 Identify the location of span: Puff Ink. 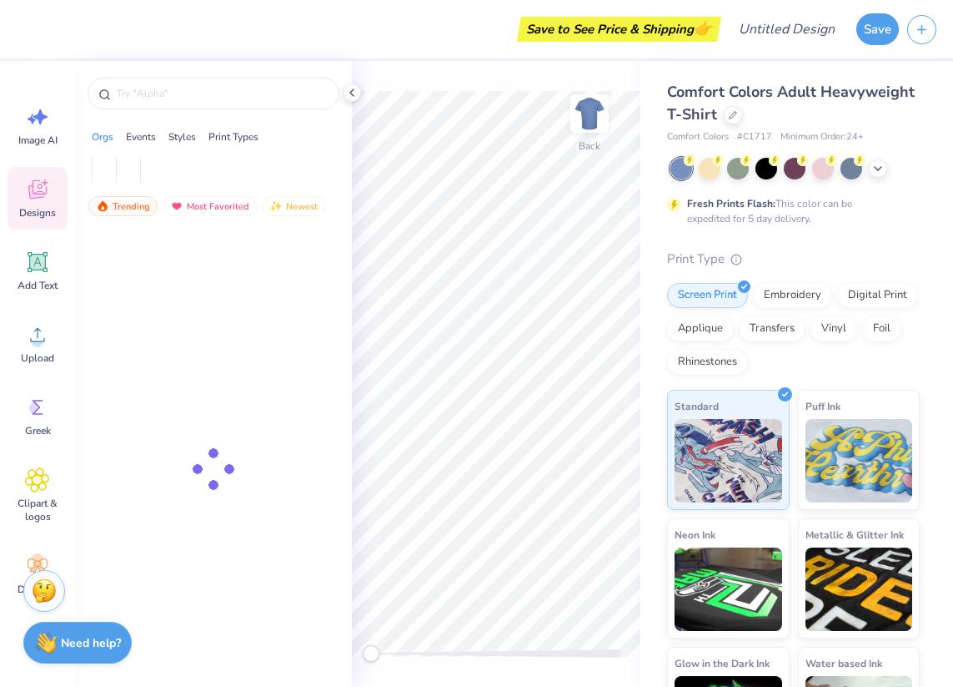
(823, 405).